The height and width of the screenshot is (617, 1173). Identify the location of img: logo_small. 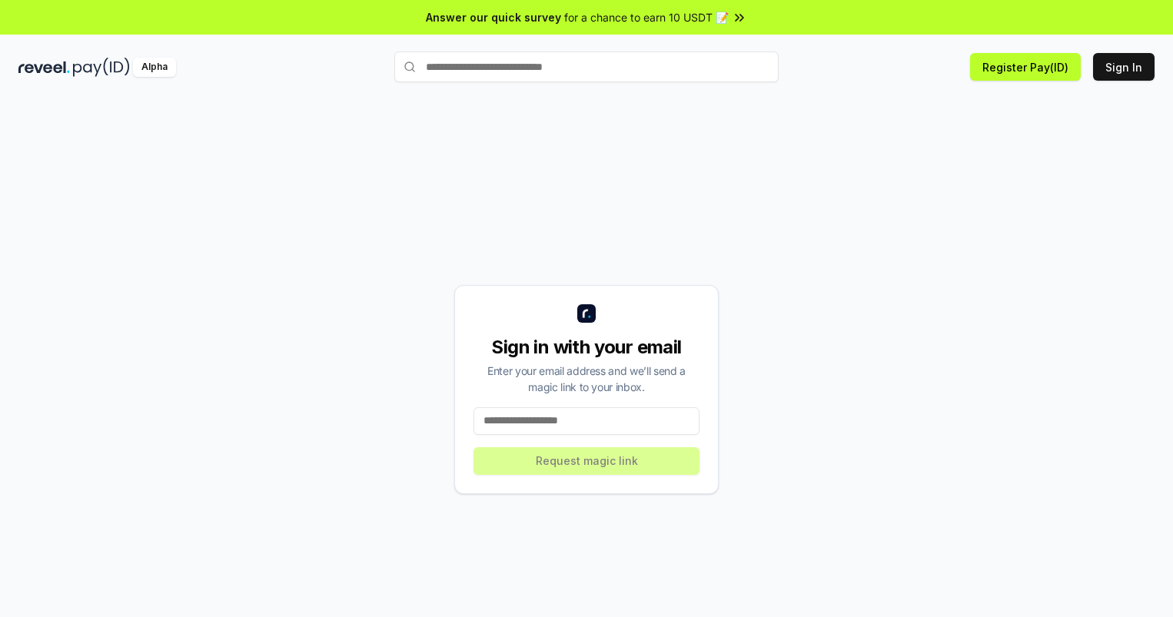
(587, 314).